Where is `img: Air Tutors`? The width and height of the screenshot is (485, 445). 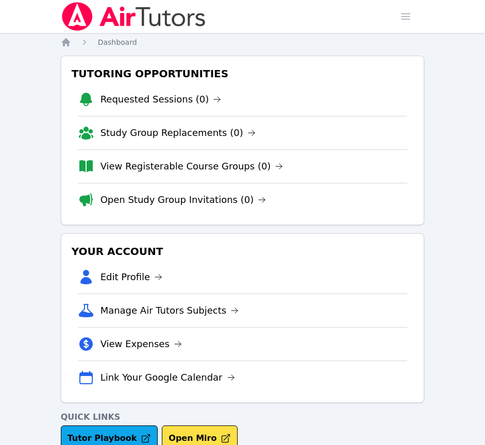 img: Air Tutors is located at coordinates (133, 16).